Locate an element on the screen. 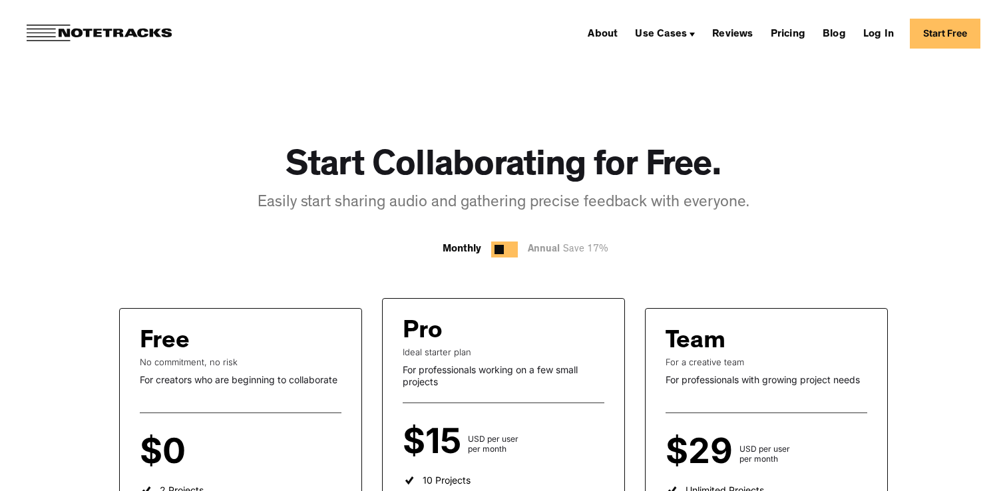  a: Start Free is located at coordinates (945, 33).